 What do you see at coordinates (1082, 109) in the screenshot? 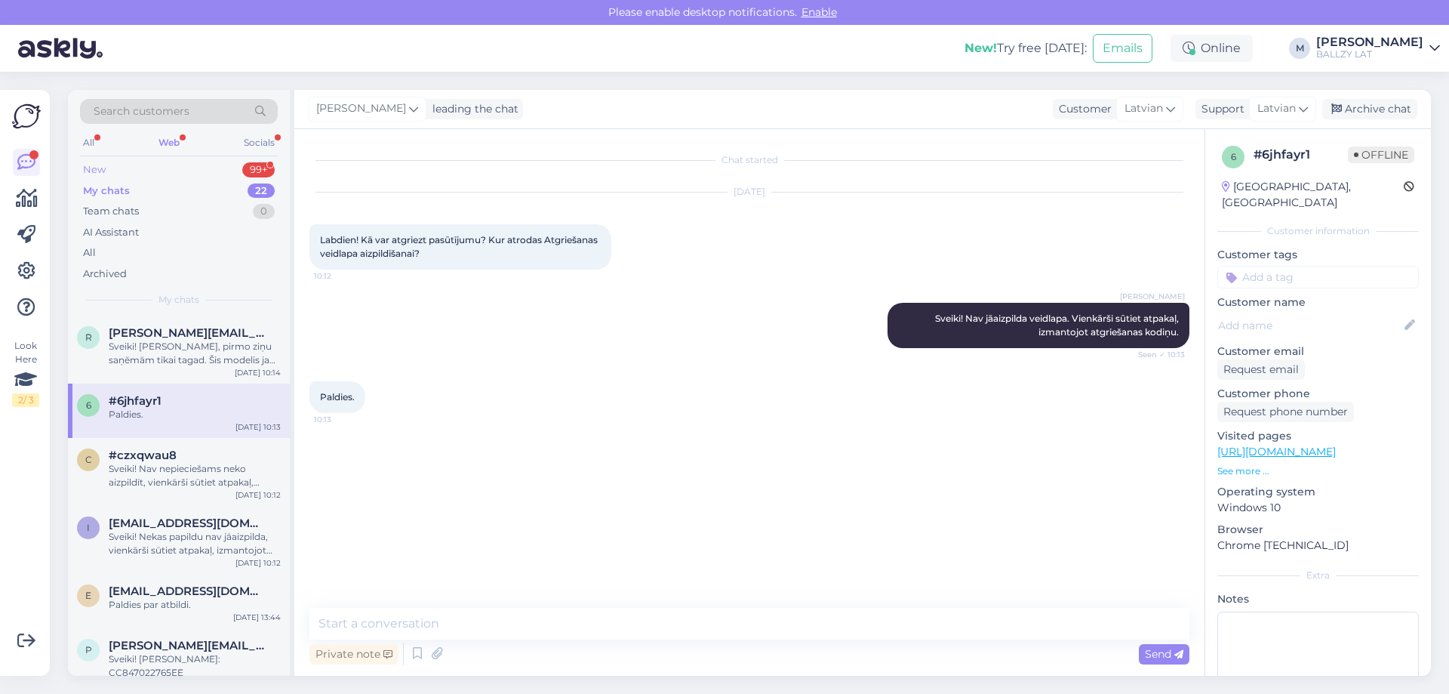
I see `div: Customer` at bounding box center [1082, 109].